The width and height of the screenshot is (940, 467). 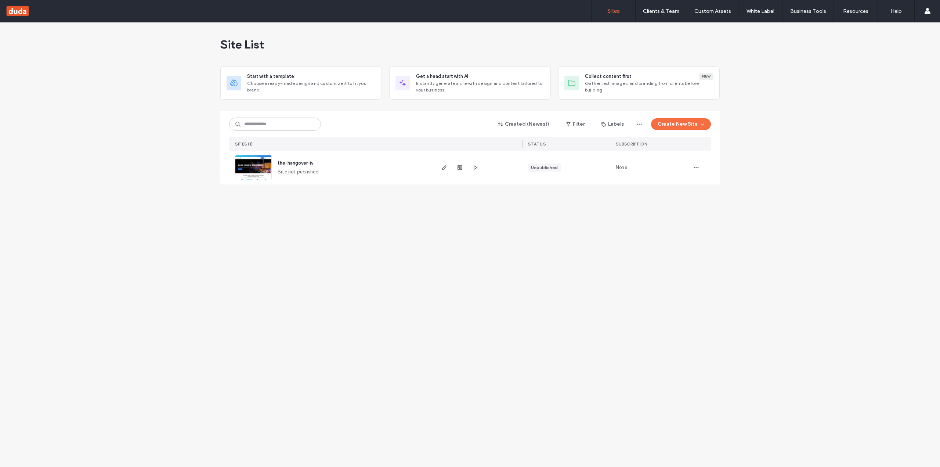 What do you see at coordinates (301, 83) in the screenshot?
I see `div: Start with a templateChoose a ready-made design and customize it to fit your brand.` at bounding box center [301, 83].